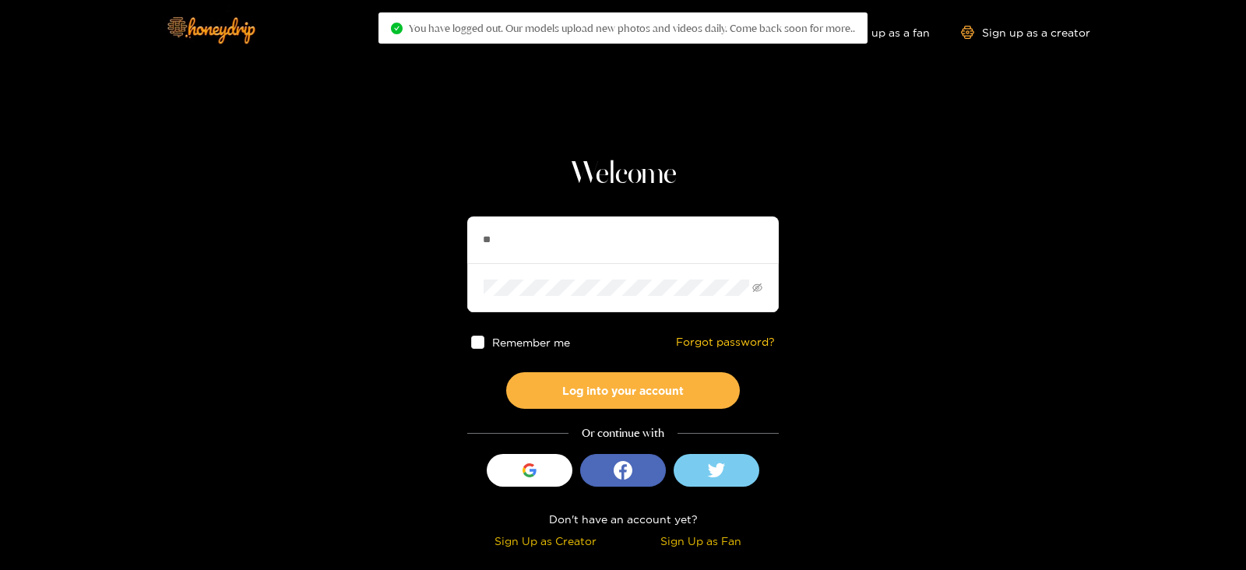 This screenshot has height=570, width=1246. I want to click on span: check-circle, so click(396, 28).